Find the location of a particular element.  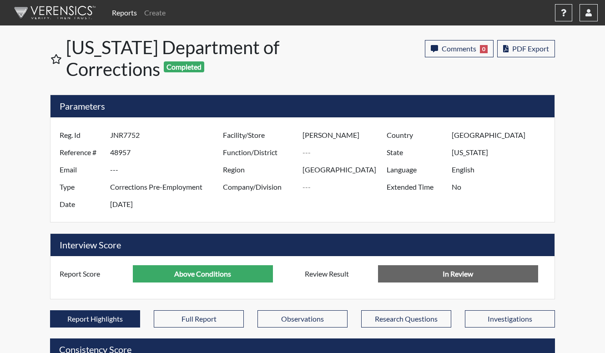

label: Language is located at coordinates (416, 170).